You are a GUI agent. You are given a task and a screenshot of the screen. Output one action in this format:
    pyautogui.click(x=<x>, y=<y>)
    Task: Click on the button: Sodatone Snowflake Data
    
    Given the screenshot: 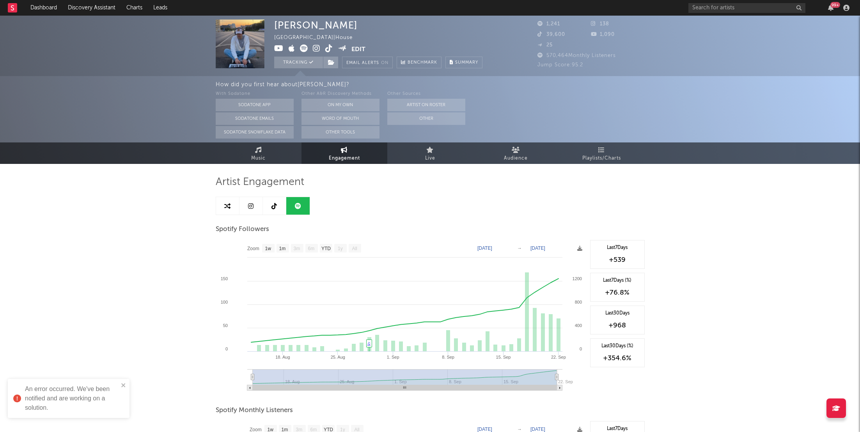 What is the action you would take?
    pyautogui.click(x=255, y=132)
    